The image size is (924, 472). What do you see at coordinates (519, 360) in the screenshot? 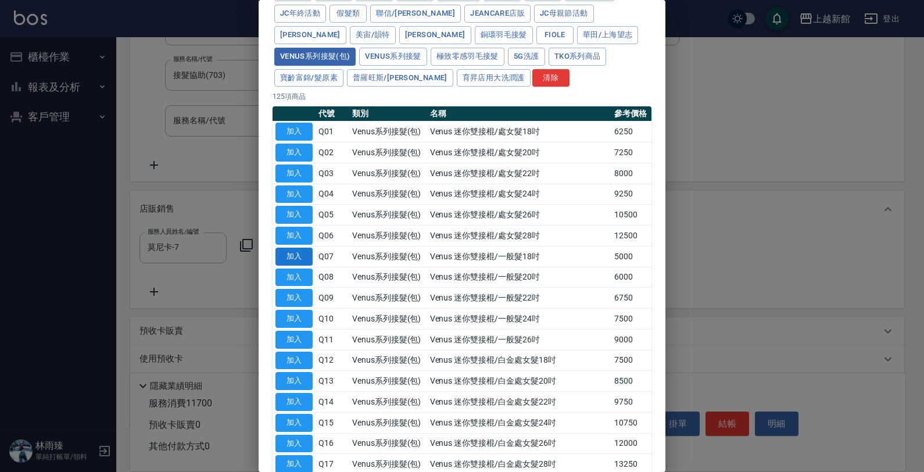
I see `td: Venus 迷你雙接棍/白金處女髮18吋` at bounding box center [519, 360].